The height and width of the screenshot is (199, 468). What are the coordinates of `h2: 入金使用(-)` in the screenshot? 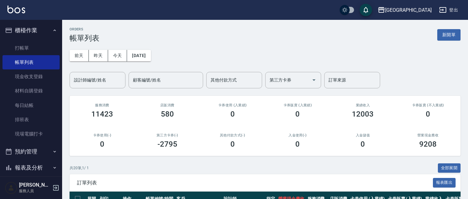 It's located at (297, 135).